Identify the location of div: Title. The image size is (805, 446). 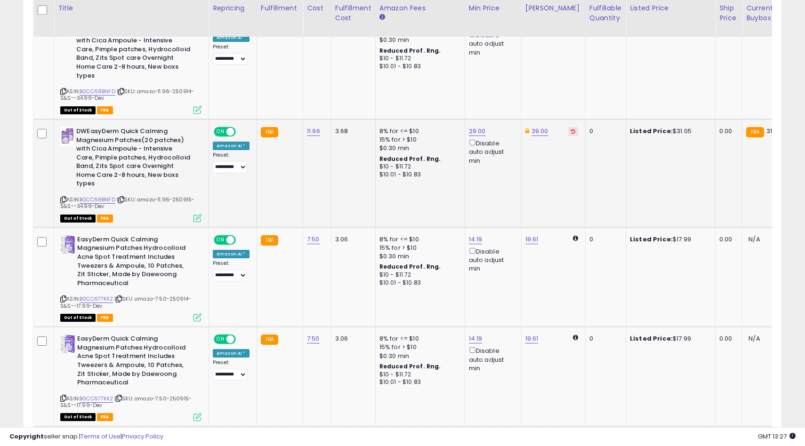
(131, 8).